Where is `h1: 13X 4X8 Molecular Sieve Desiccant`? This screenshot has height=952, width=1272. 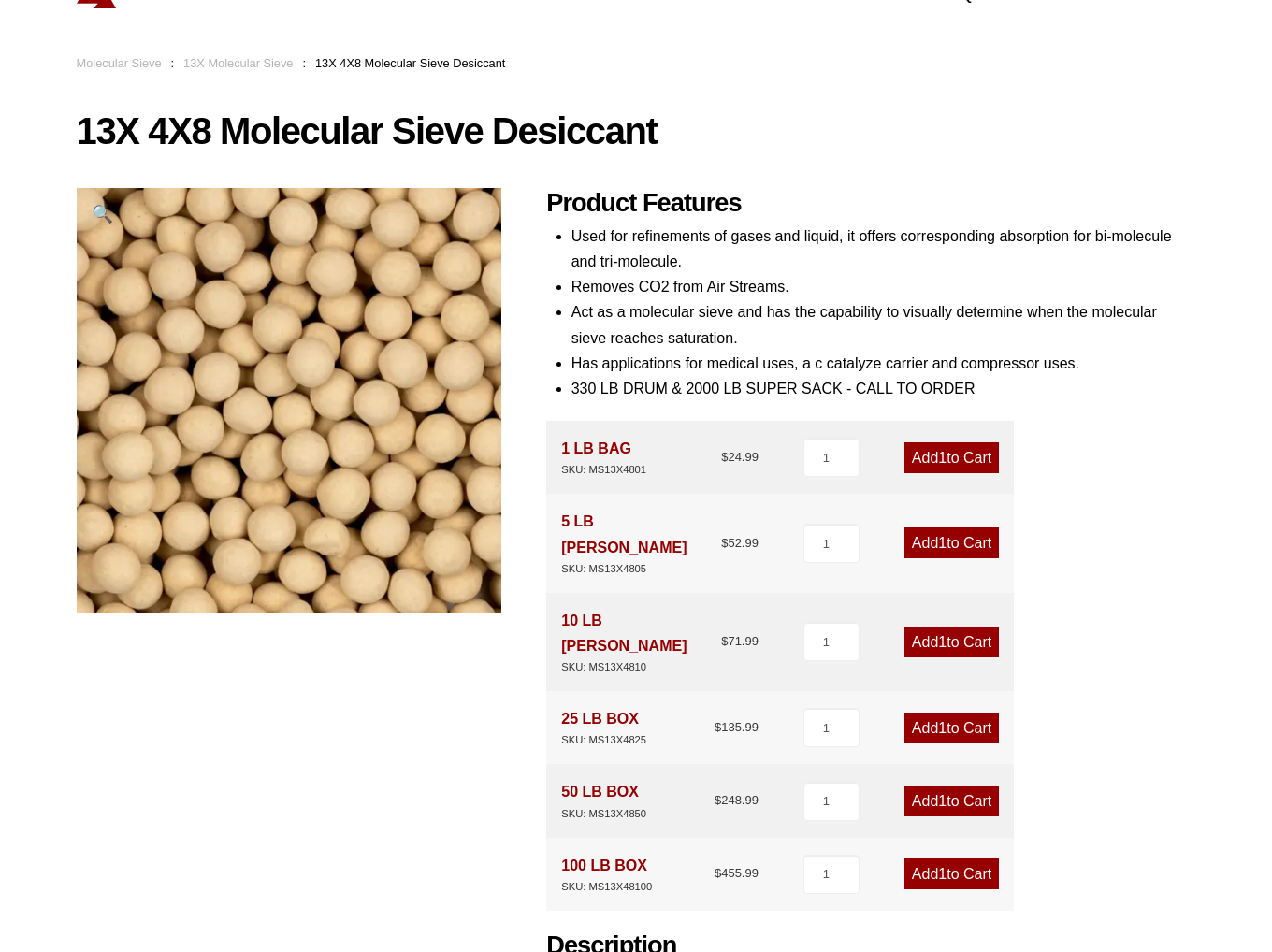
h1: 13X 4X8 Molecular Sieve Desiccant is located at coordinates (636, 130).